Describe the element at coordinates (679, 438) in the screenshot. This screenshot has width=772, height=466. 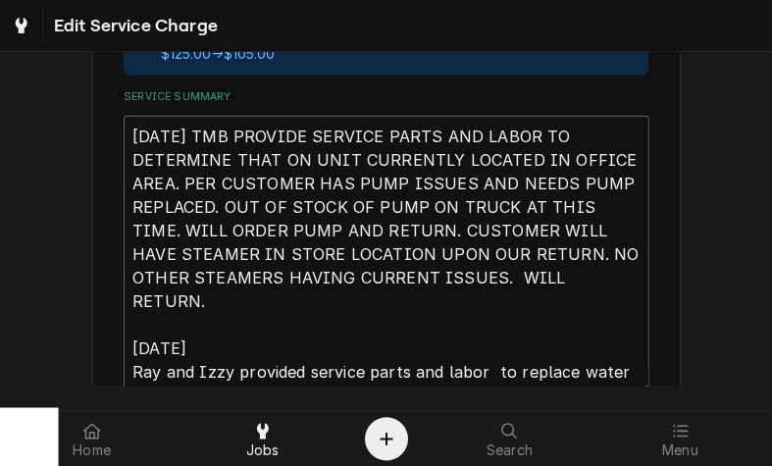
I see `a: Menu` at that location.